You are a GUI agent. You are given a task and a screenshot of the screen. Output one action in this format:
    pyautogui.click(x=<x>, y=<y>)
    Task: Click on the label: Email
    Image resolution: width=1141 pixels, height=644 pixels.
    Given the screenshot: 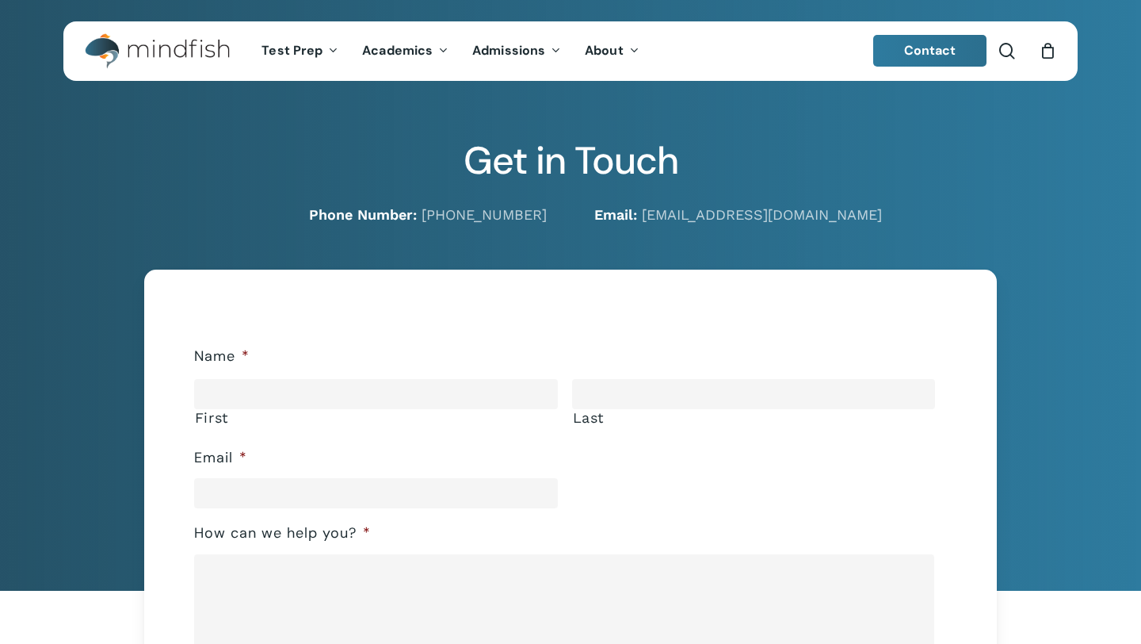 What is the action you would take?
    pyautogui.click(x=220, y=457)
    